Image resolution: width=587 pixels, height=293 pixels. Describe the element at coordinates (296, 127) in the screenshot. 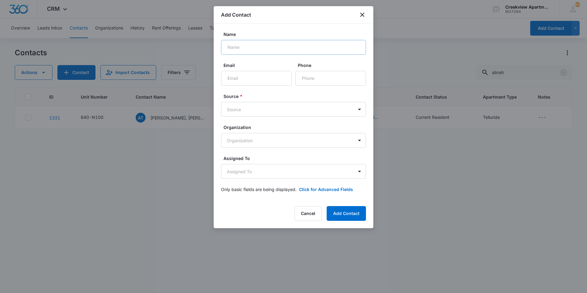

I see `label: Organization` at that location.